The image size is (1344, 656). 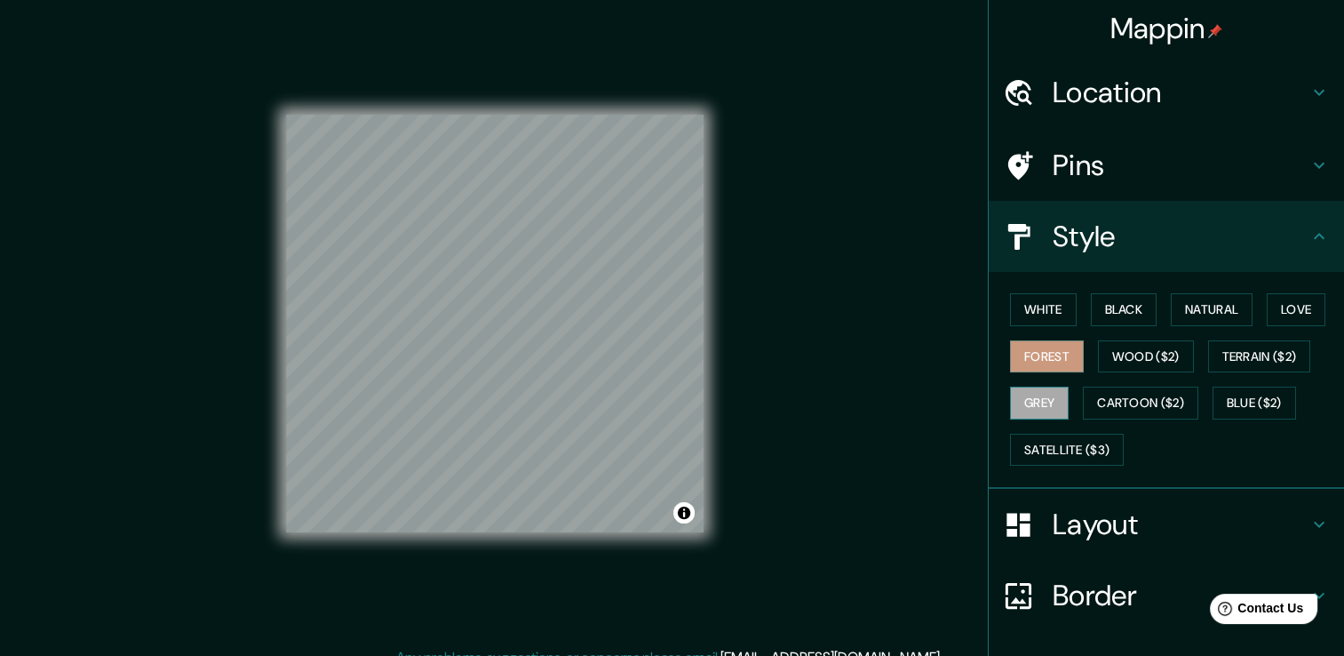 What do you see at coordinates (495, 323) in the screenshot?
I see `canvas: Map` at bounding box center [495, 323].